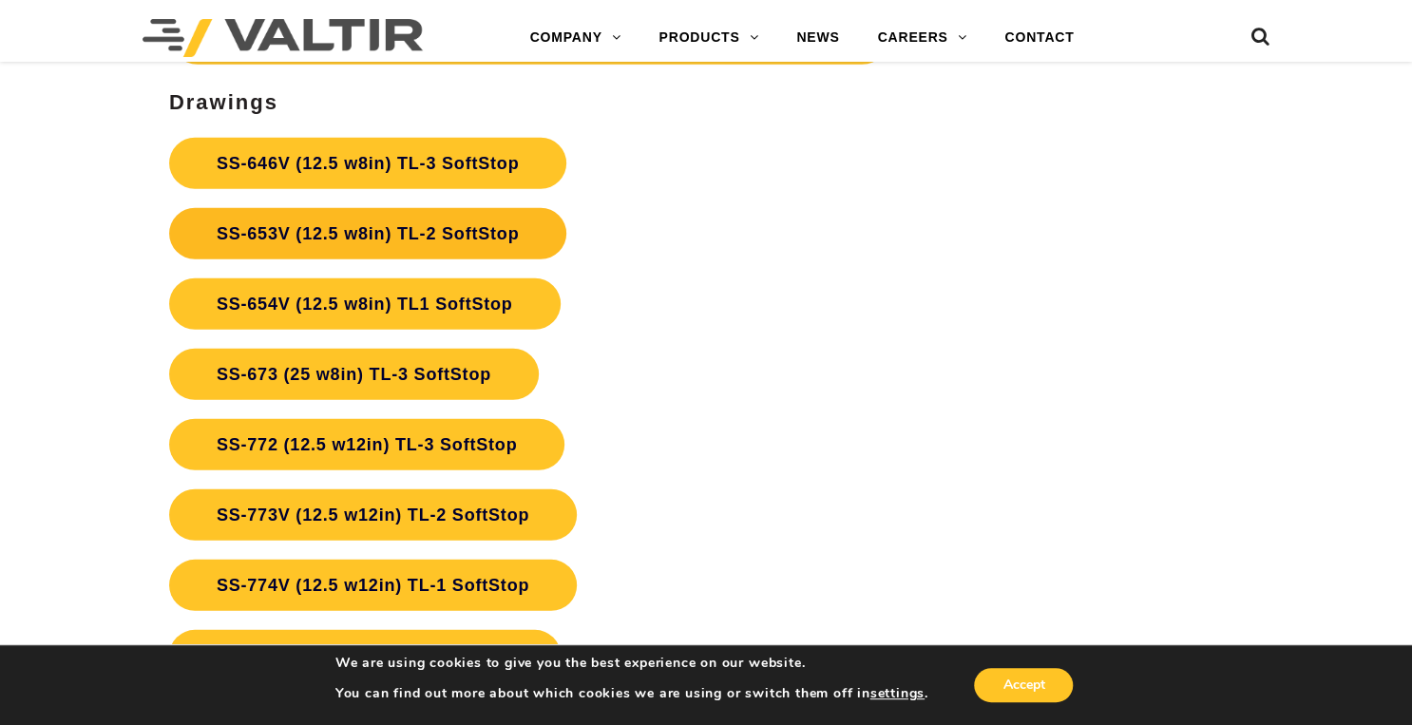  Describe the element at coordinates (632, 694) in the screenshot. I see `p: You can find out more about which cookies we are using or switch them off in .` at that location.